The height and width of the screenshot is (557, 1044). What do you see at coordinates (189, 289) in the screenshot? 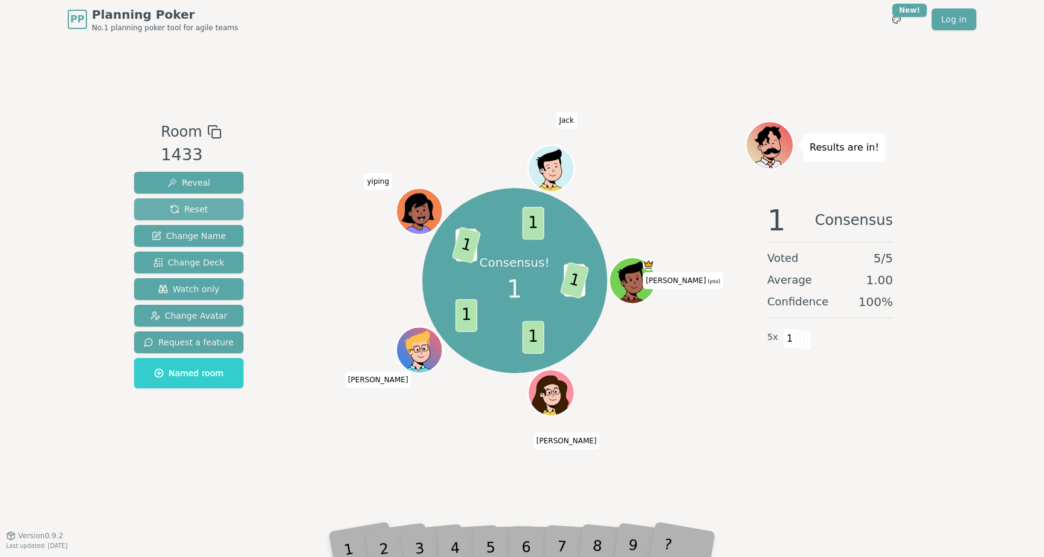
I see `button: Watch only` at bounding box center [189, 289].